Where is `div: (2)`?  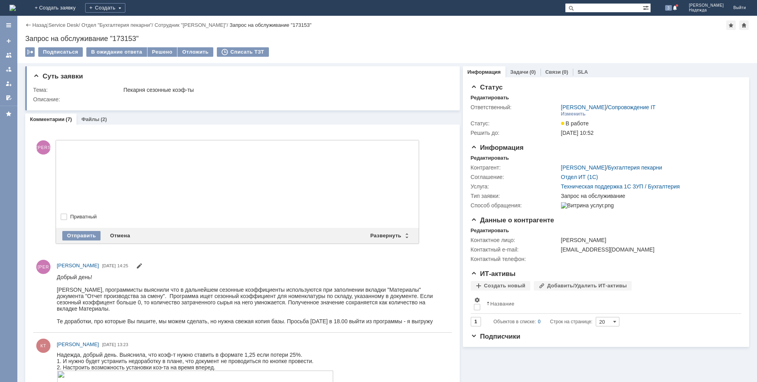 div: (2) is located at coordinates (104, 119).